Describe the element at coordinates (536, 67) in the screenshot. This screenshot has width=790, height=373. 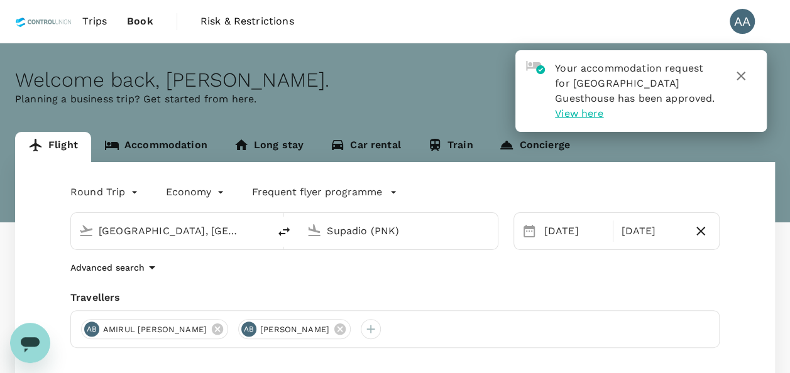
I see `img: hotel-approved` at that location.